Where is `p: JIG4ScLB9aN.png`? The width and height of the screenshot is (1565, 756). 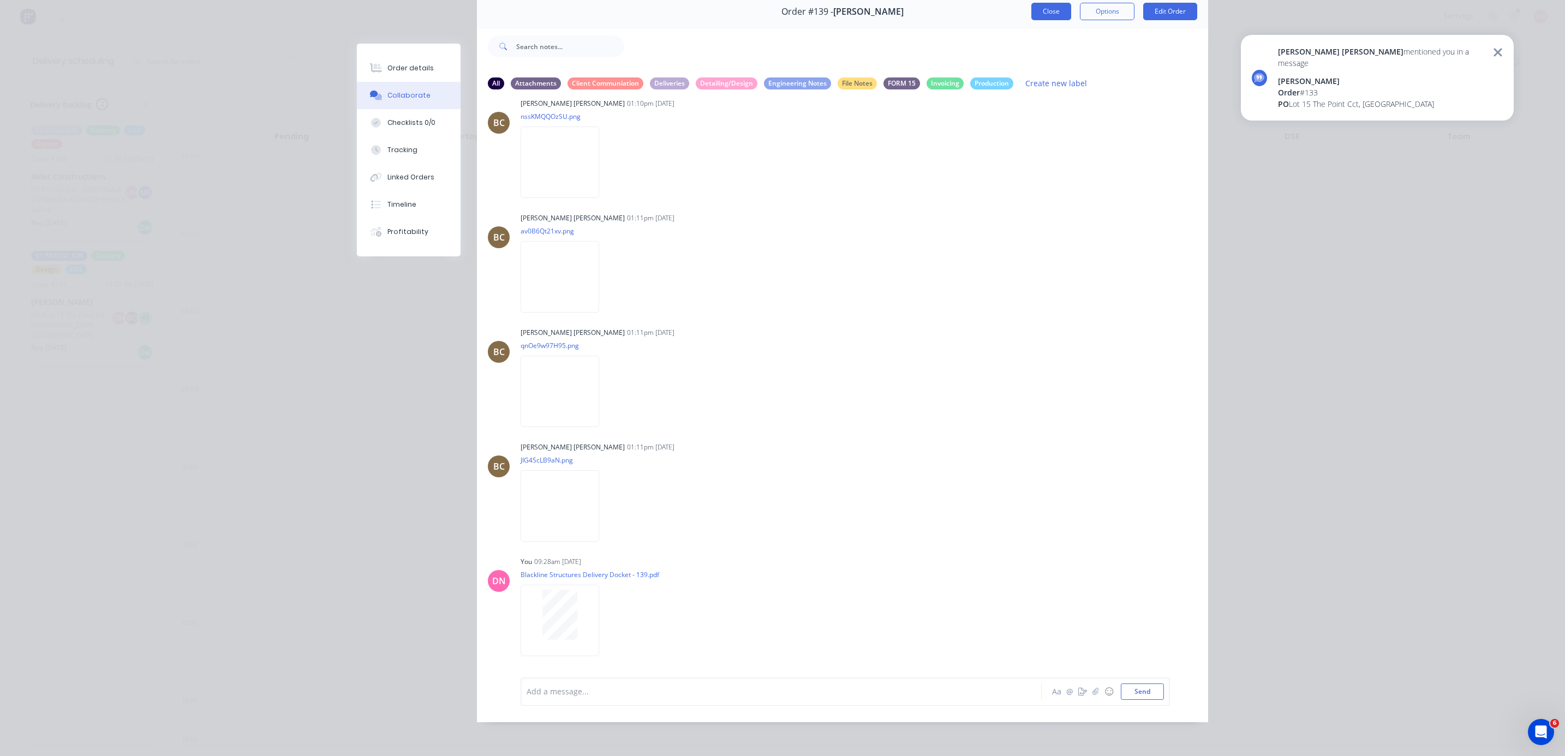 p: JIG4ScLB9aN.png is located at coordinates (565, 460).